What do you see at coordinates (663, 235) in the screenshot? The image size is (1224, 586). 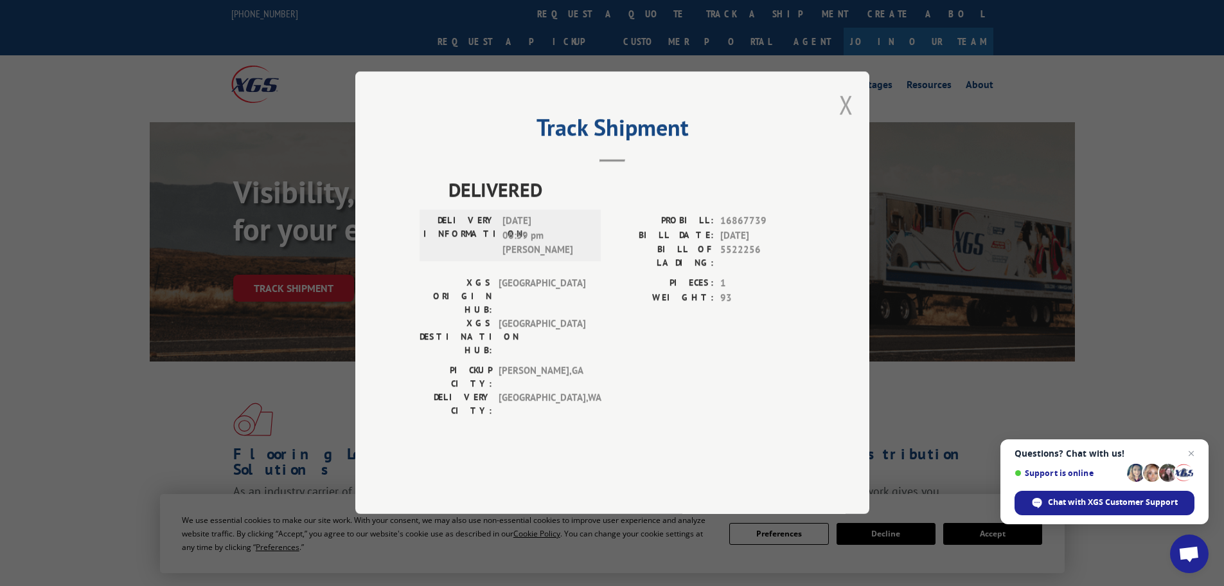 I see `label: BILL DATE:` at bounding box center [663, 235].